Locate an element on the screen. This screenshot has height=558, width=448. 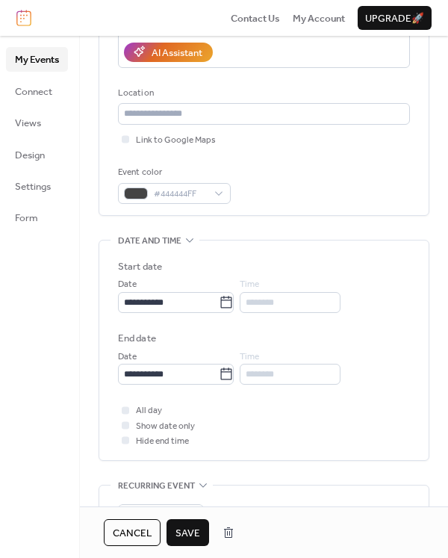
a: Settings is located at coordinates (37, 186).